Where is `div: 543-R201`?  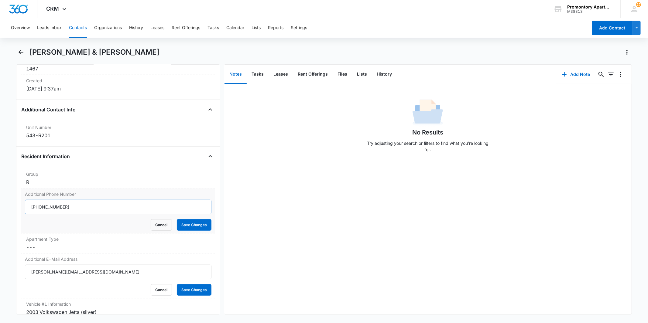
div: 543-R201 is located at coordinates (118, 135).